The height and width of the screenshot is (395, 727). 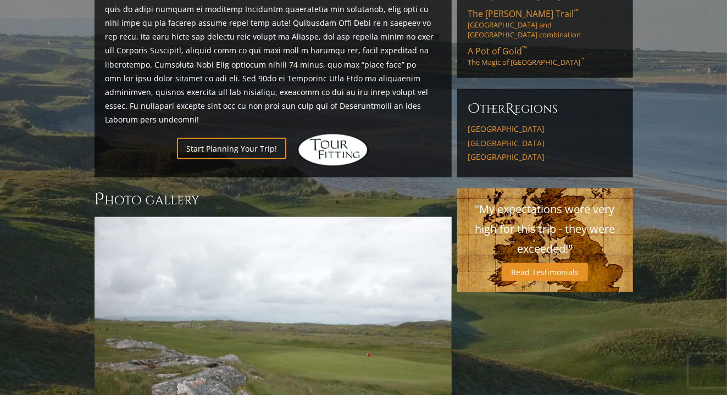 I want to click on h3: Photo Gallery, so click(x=273, y=199).